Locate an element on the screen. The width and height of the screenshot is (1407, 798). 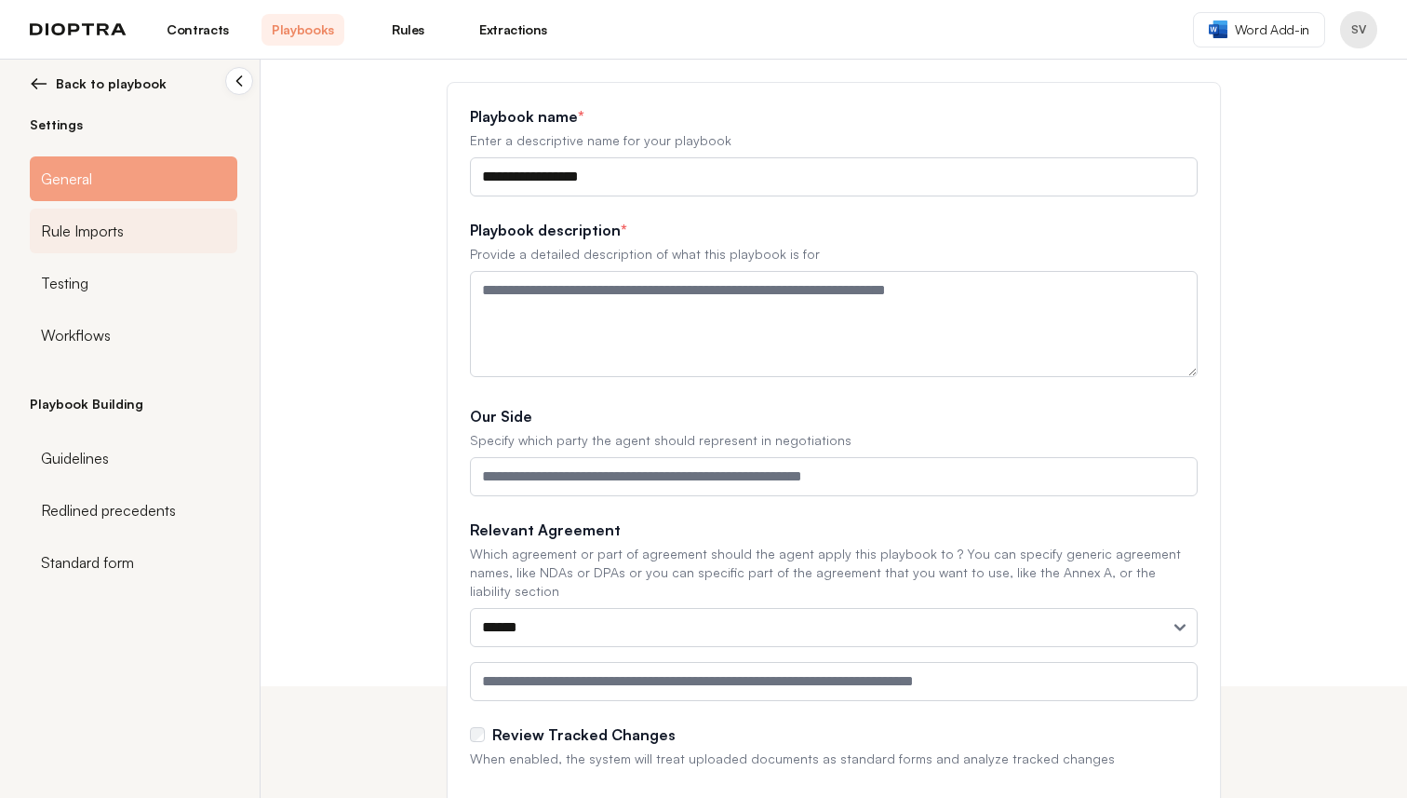
a: Contracts is located at coordinates (197, 30).